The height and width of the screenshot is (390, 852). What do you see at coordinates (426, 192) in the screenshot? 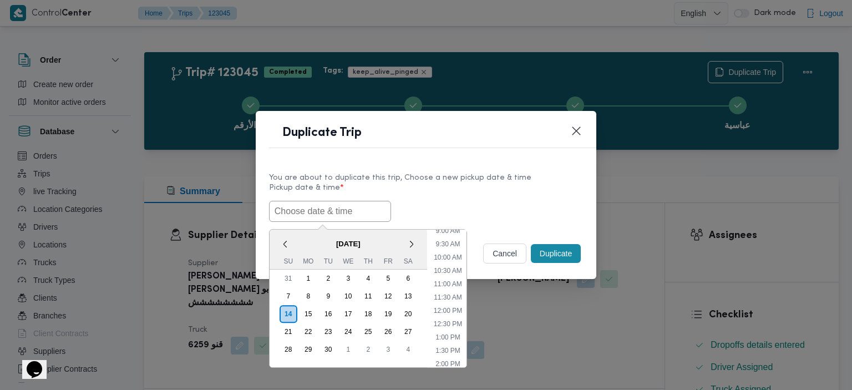
I see `label: Pickup date & time` at bounding box center [426, 192].